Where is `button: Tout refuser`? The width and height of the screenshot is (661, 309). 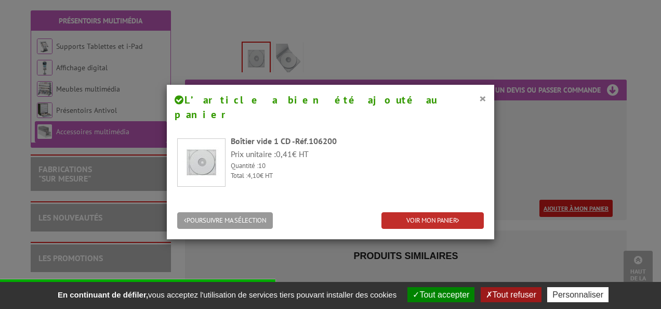
button: Tout refuser is located at coordinates (511, 294).